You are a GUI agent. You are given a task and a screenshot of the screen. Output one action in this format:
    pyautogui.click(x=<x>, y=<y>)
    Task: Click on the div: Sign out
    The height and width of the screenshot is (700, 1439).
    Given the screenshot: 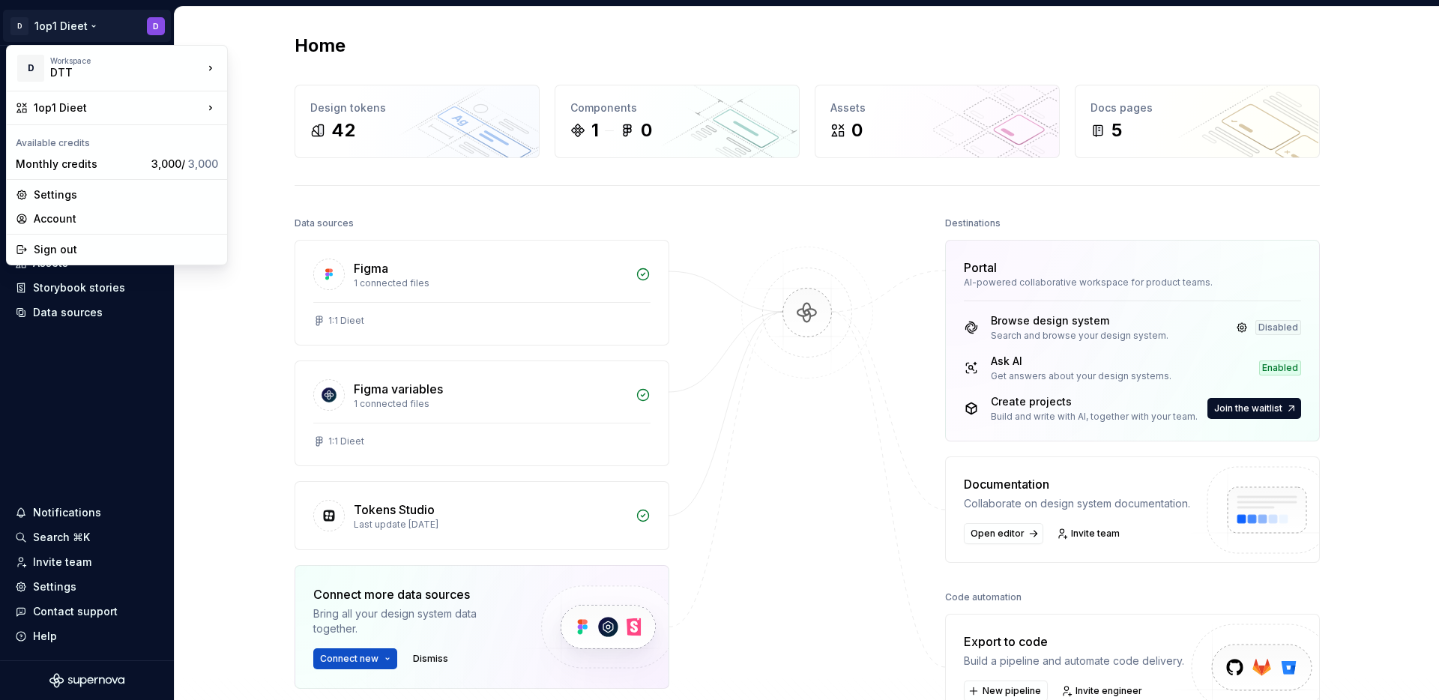 What is the action you would take?
    pyautogui.click(x=126, y=250)
    